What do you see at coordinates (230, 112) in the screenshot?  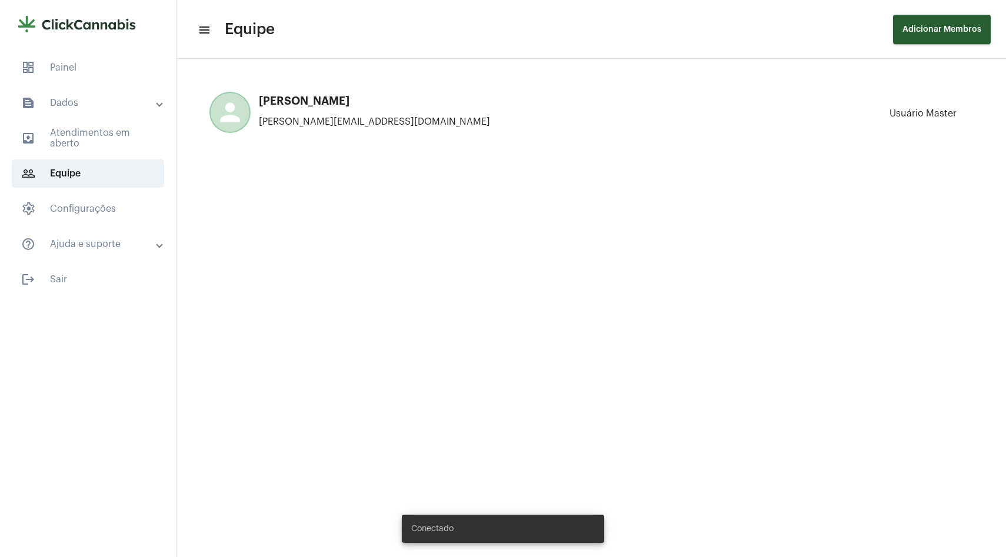 I see `mat-icon: person` at bounding box center [230, 112].